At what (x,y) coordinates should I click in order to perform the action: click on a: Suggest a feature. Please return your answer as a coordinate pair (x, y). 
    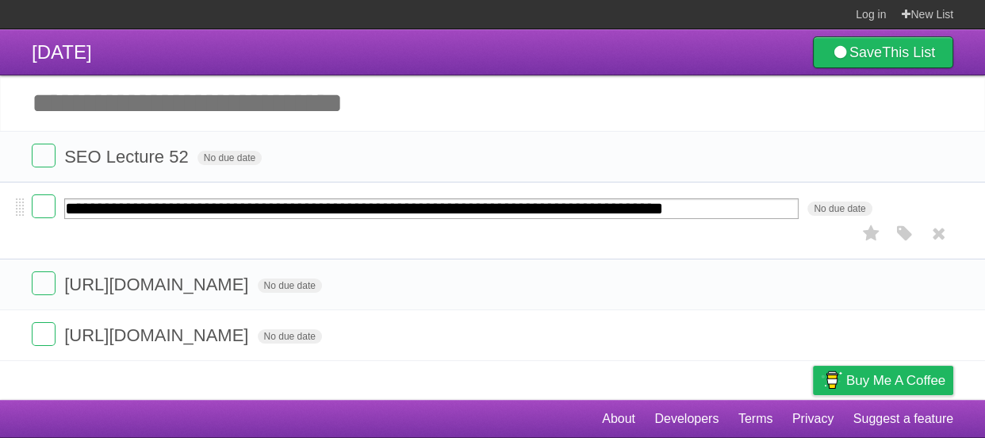
    Looking at the image, I should click on (903, 419).